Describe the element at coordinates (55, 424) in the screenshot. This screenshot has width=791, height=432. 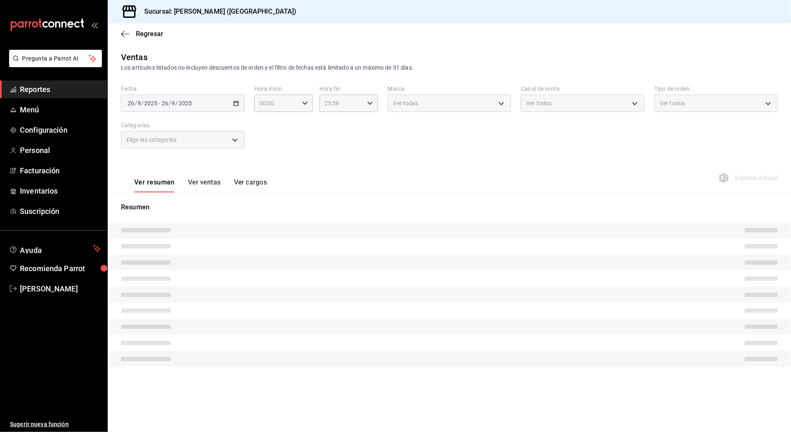
I see `span: Sugerir nueva función` at that location.